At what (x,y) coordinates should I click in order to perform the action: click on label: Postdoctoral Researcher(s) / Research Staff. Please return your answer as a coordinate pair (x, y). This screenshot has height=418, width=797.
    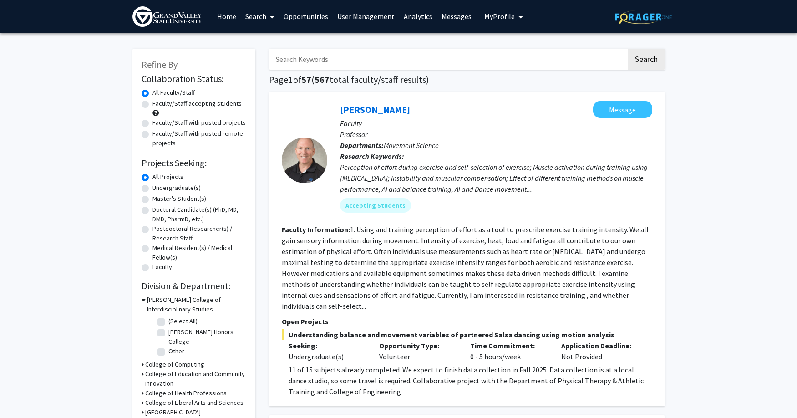
    Looking at the image, I should click on (199, 233).